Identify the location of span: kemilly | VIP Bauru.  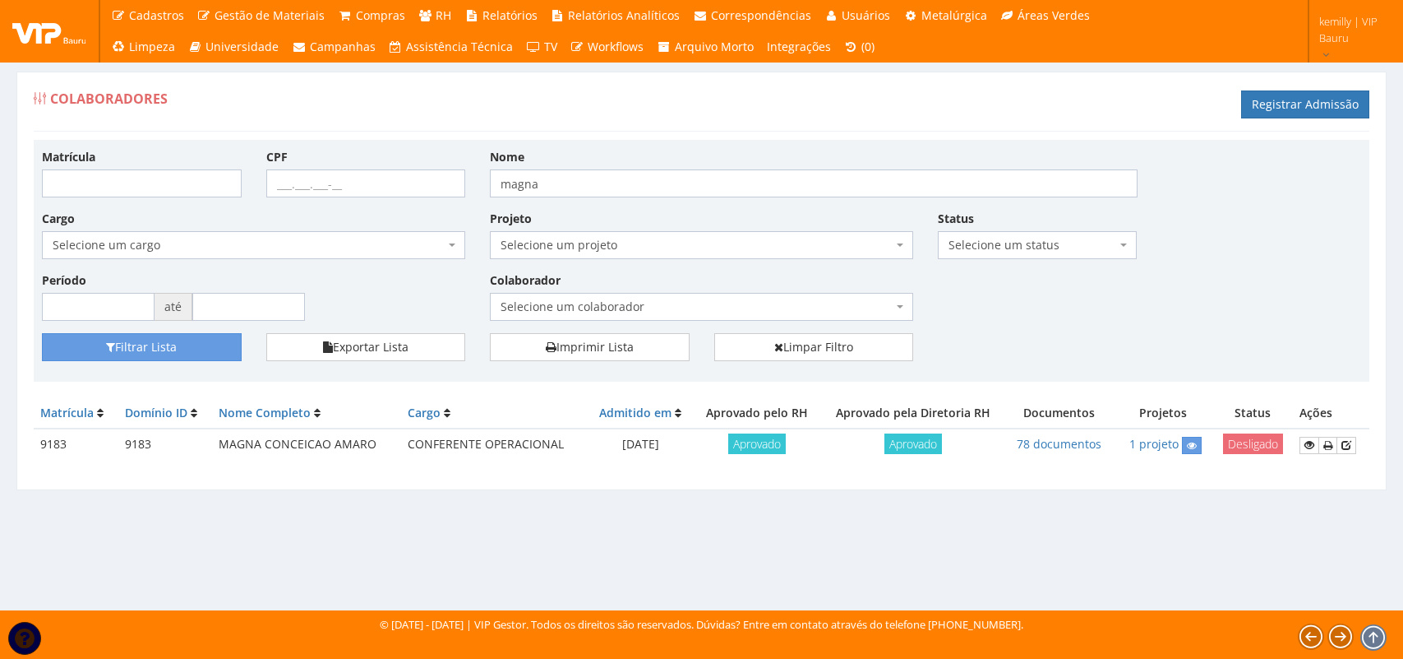
(1351, 30).